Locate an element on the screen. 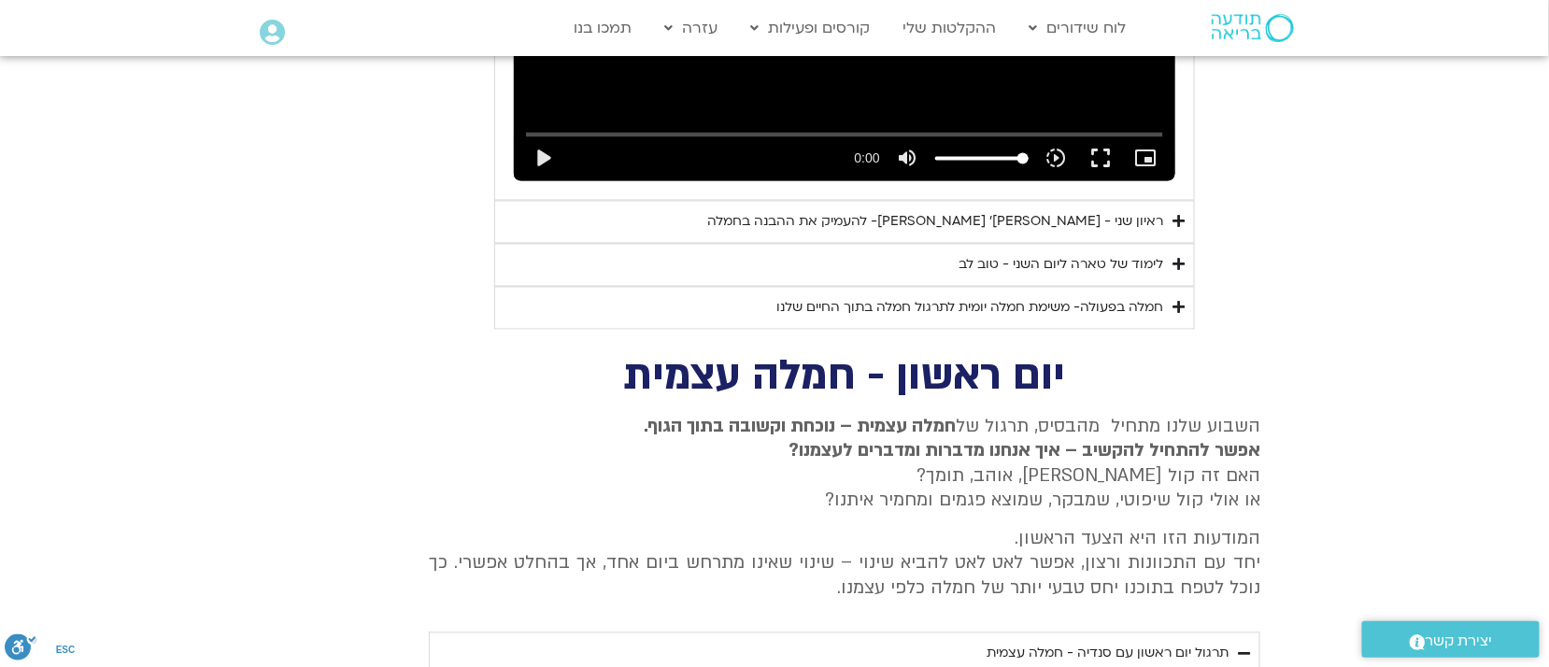  div: לימוד של טארה ליום השני - טוב לב is located at coordinates (1061, 265).